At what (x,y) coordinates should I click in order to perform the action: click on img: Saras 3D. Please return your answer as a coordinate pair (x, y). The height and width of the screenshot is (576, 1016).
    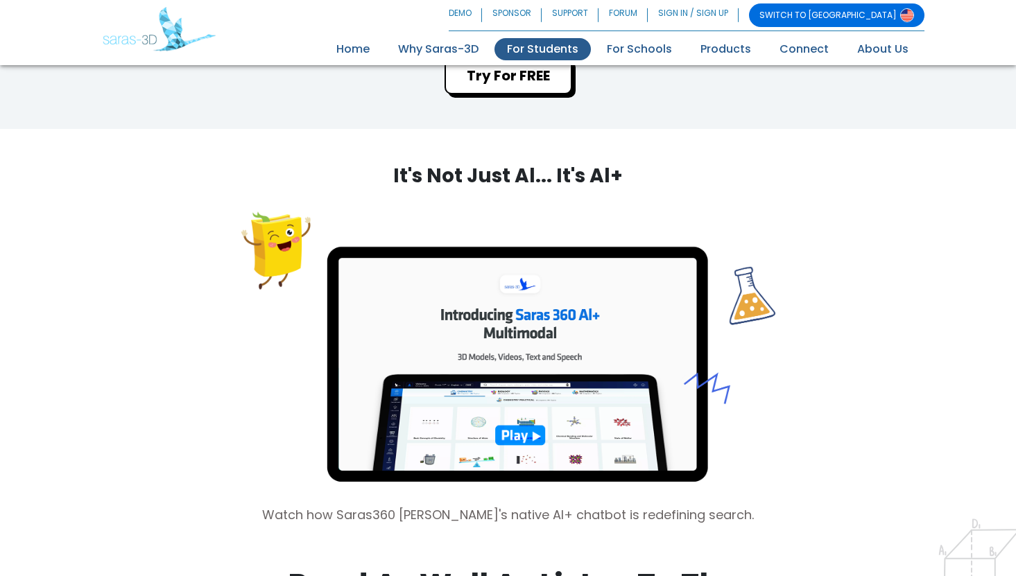
    Looking at the image, I should click on (159, 29).